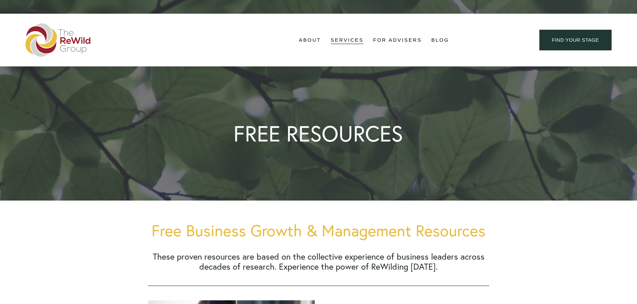 The image size is (637, 304). What do you see at coordinates (319, 231) in the screenshot?
I see `h1: Free Business Growth & Management Resources` at bounding box center [319, 231].